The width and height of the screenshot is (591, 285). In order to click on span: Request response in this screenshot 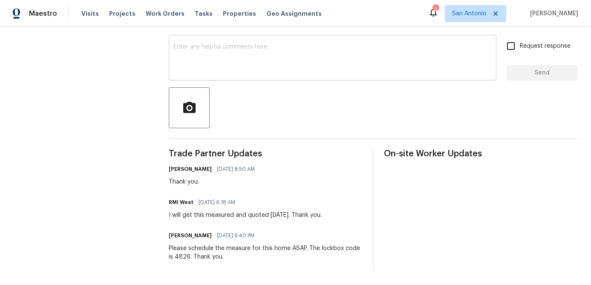, I will do `click(545, 46)`.